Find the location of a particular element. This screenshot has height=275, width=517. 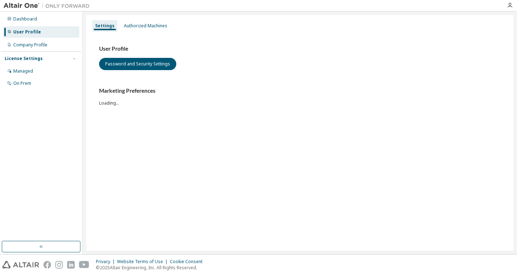

p: © 2025 Altair Engineering, Inc. All Rights Reserved. is located at coordinates (151, 267).